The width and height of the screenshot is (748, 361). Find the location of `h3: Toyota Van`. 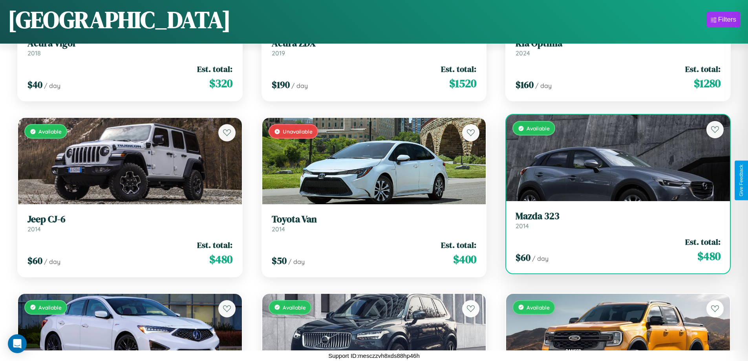

h3: Toyota Van is located at coordinates (374, 219).